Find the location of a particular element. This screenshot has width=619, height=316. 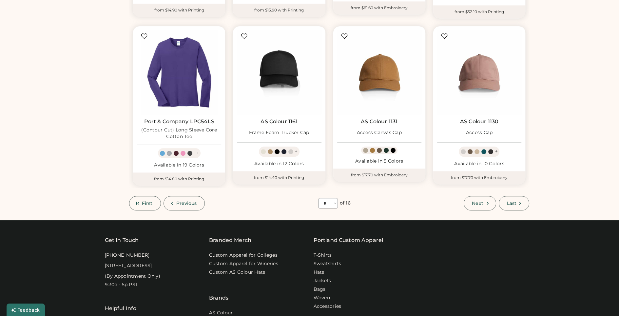

span: Last is located at coordinates (512, 203).